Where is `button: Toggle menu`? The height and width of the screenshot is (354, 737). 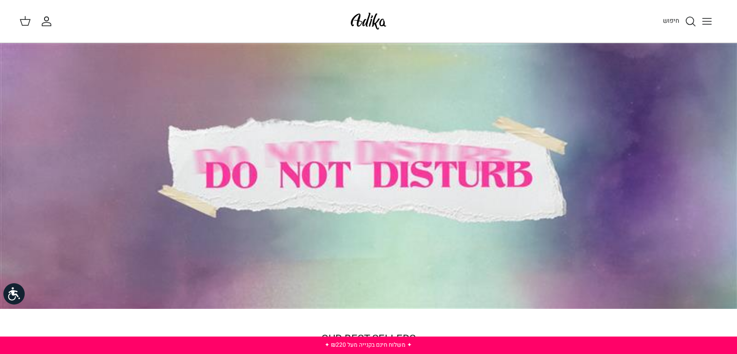
button: Toggle menu is located at coordinates (707, 21).